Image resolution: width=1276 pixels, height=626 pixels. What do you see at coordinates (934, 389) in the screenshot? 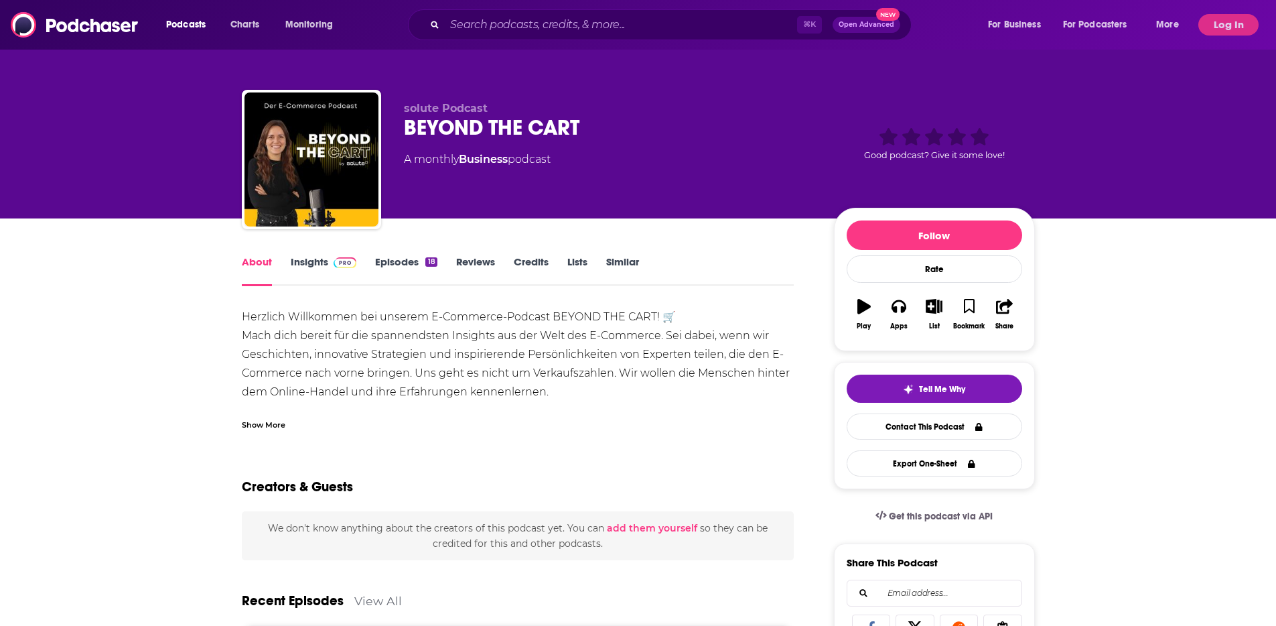
I see `button: tell me why sparkleTell Me Why` at bounding box center [934, 389].